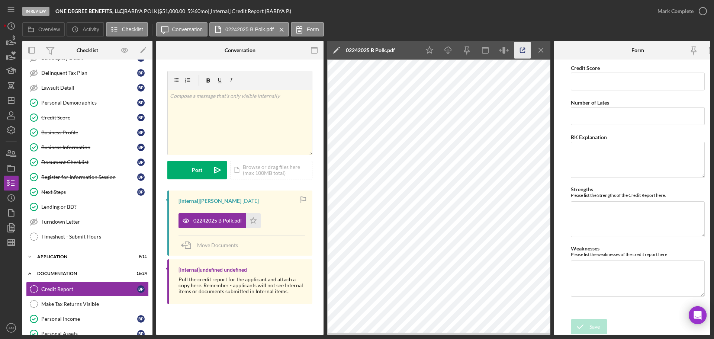 The image size is (714, 339). Describe the element at coordinates (217, 245) in the screenshot. I see `span: Move Documents` at that location.